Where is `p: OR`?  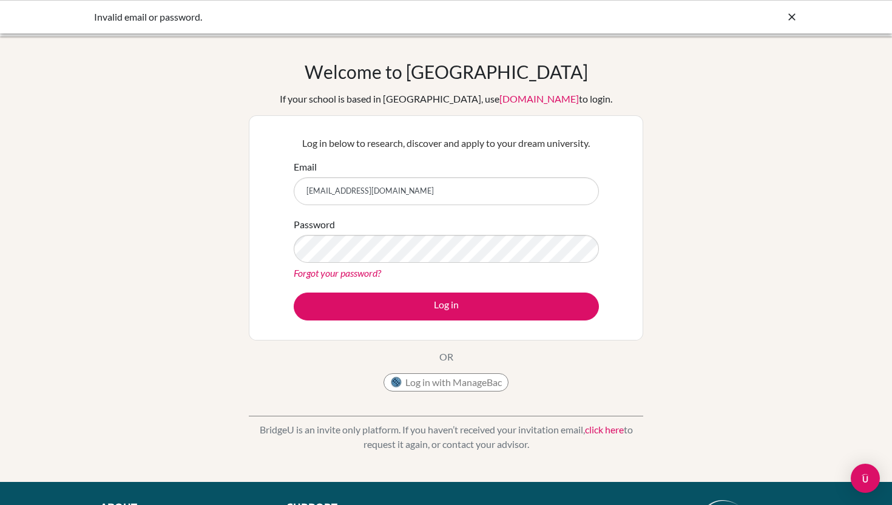 p: OR is located at coordinates (446, 357).